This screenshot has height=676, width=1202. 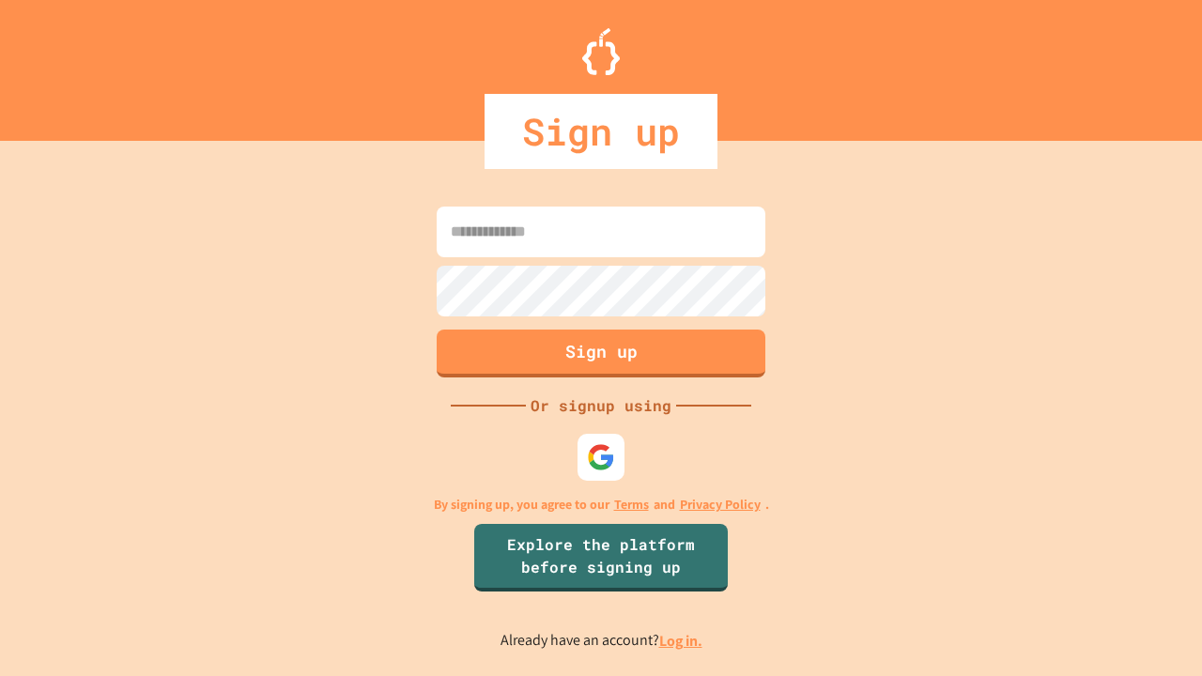 What do you see at coordinates (601, 457) in the screenshot?
I see `img: google-icon.svg` at bounding box center [601, 457].